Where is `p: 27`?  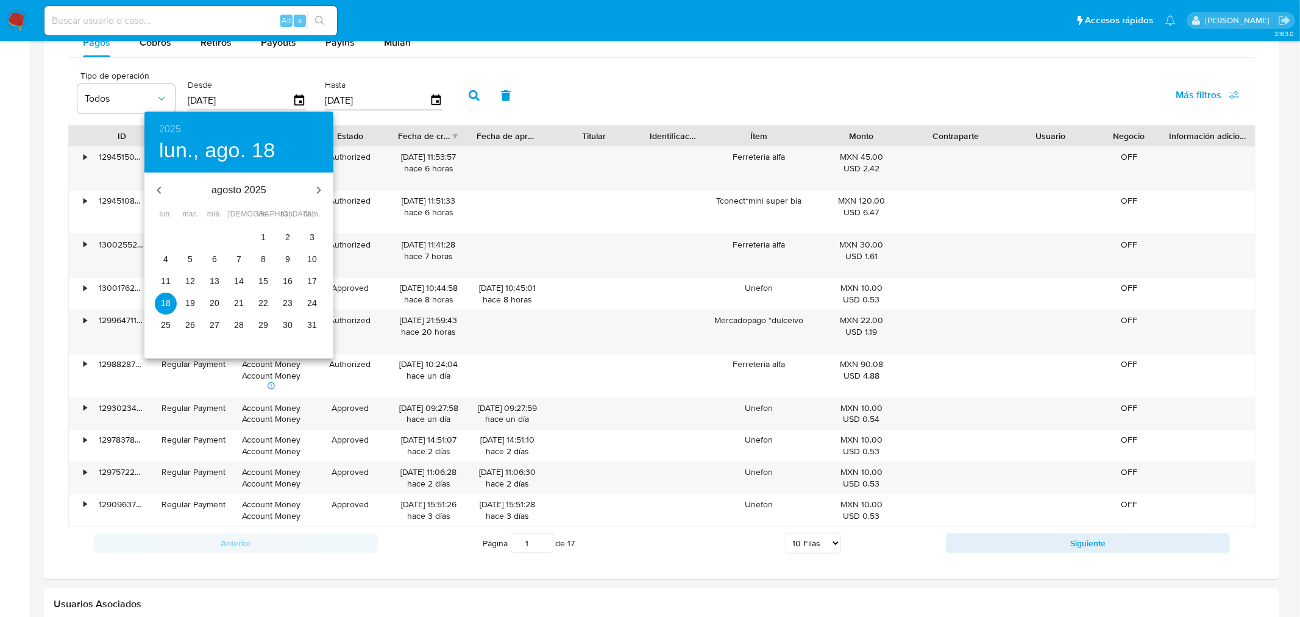
p: 27 is located at coordinates (215, 325).